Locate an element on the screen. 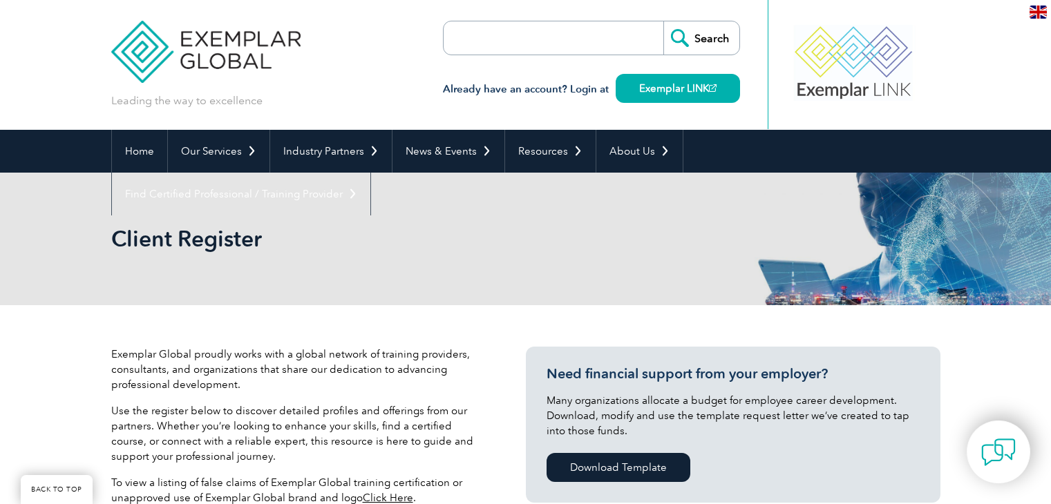 This screenshot has height=504, width=1051. a: Resources is located at coordinates (550, 151).